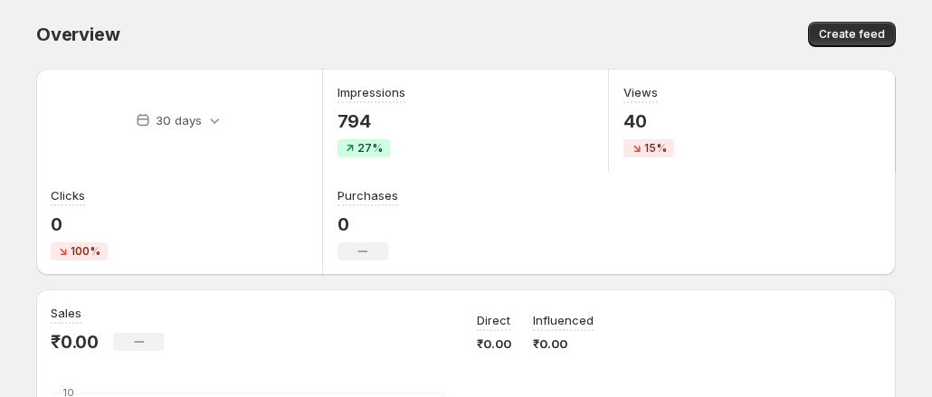  Describe the element at coordinates (370, 148) in the screenshot. I see `span: 27%` at that location.